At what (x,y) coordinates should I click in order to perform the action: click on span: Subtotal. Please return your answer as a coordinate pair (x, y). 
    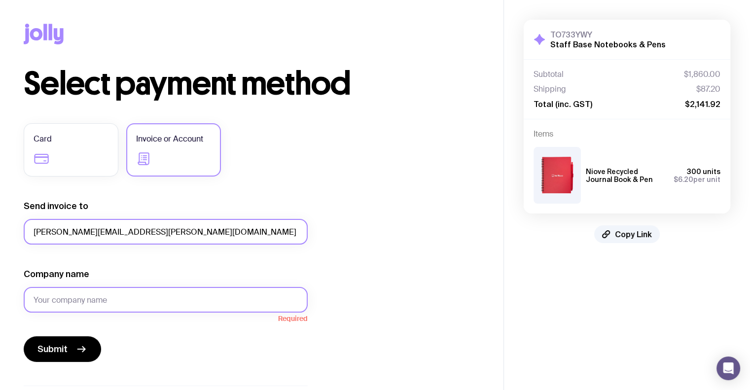
    Looking at the image, I should click on (548, 74).